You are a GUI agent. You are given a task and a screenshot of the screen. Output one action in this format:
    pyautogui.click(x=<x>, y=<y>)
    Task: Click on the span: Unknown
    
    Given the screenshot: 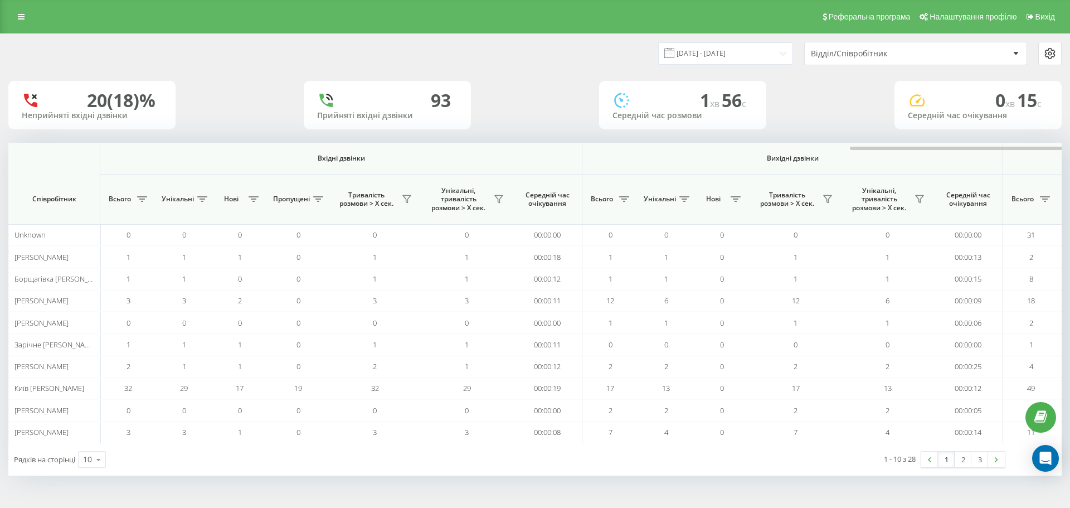 What is the action you would take?
    pyautogui.click(x=30, y=235)
    